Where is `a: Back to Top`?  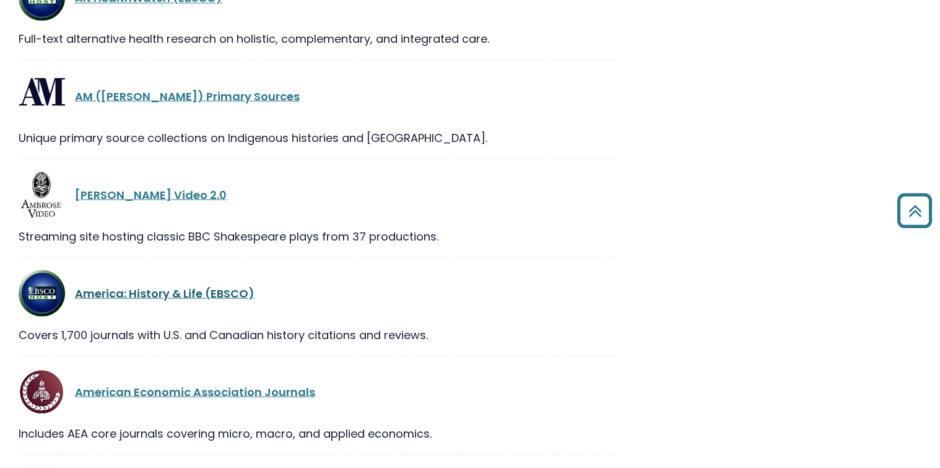
a: Back to Top is located at coordinates (915, 210).